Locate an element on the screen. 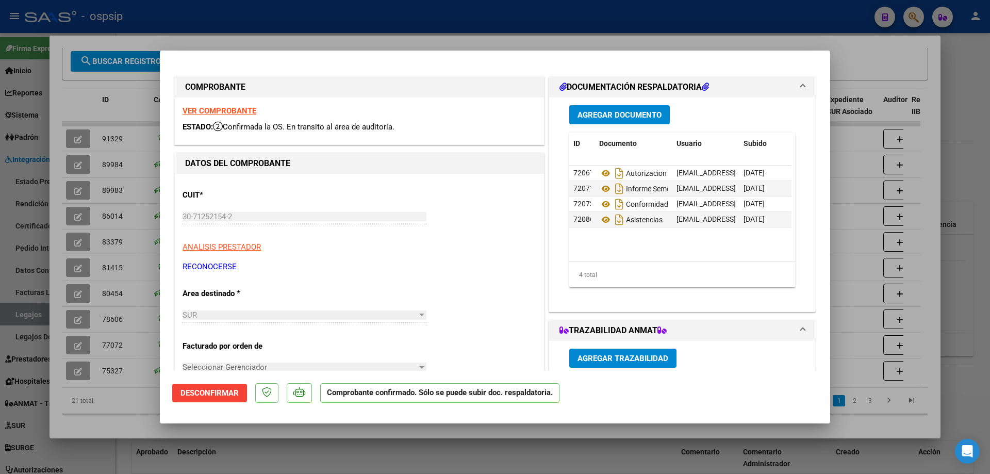  span: ESTADO: is located at coordinates (198, 127).